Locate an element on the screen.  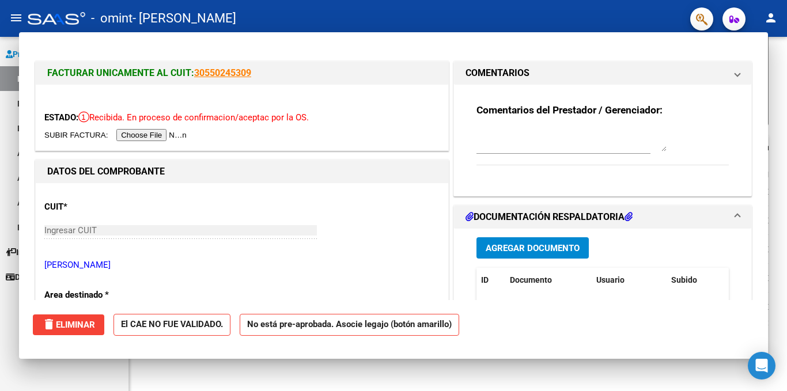
strong: No está pre-aprobada. Asocie legajo (botón amarillo) is located at coordinates (349, 325).